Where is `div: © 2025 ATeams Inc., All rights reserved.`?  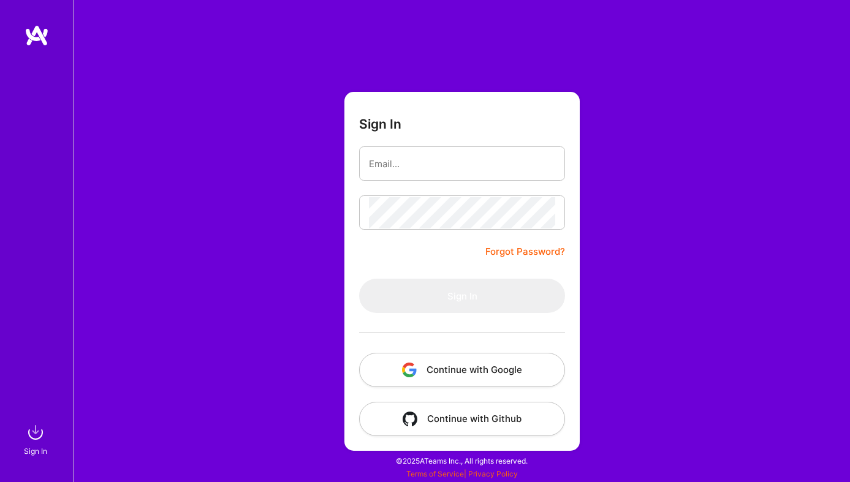
div: © 2025 ATeams Inc., All rights reserved. is located at coordinates (461, 461).